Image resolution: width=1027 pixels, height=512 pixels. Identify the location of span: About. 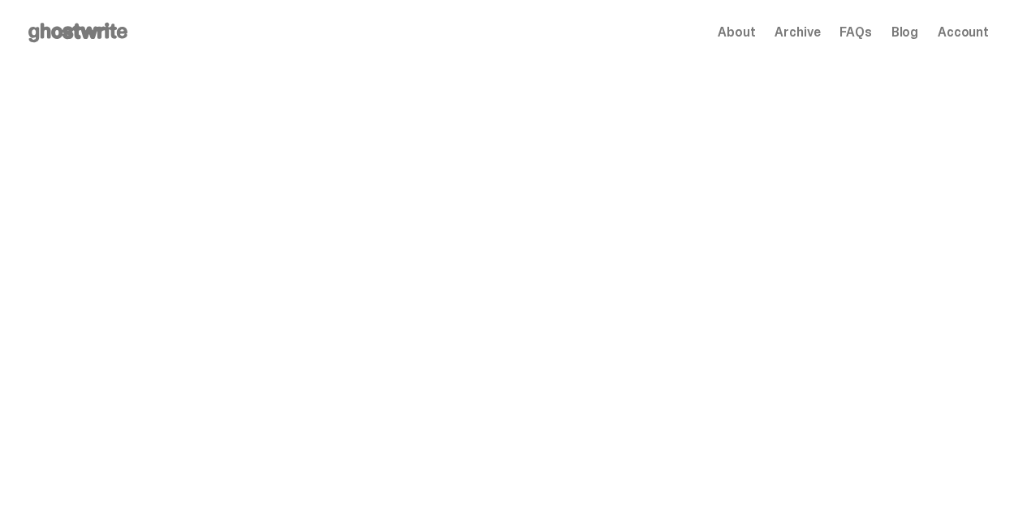
(737, 32).